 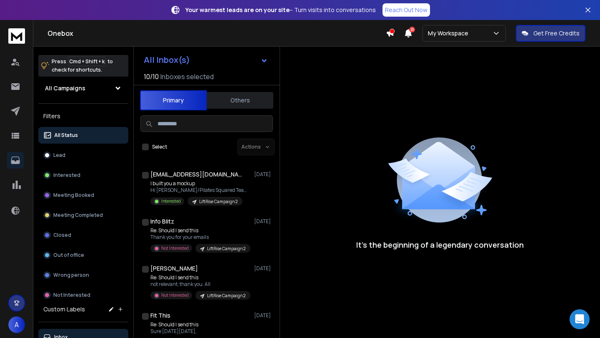 What do you see at coordinates (556, 33) in the screenshot?
I see `p: Get Free Credits` at bounding box center [556, 33].